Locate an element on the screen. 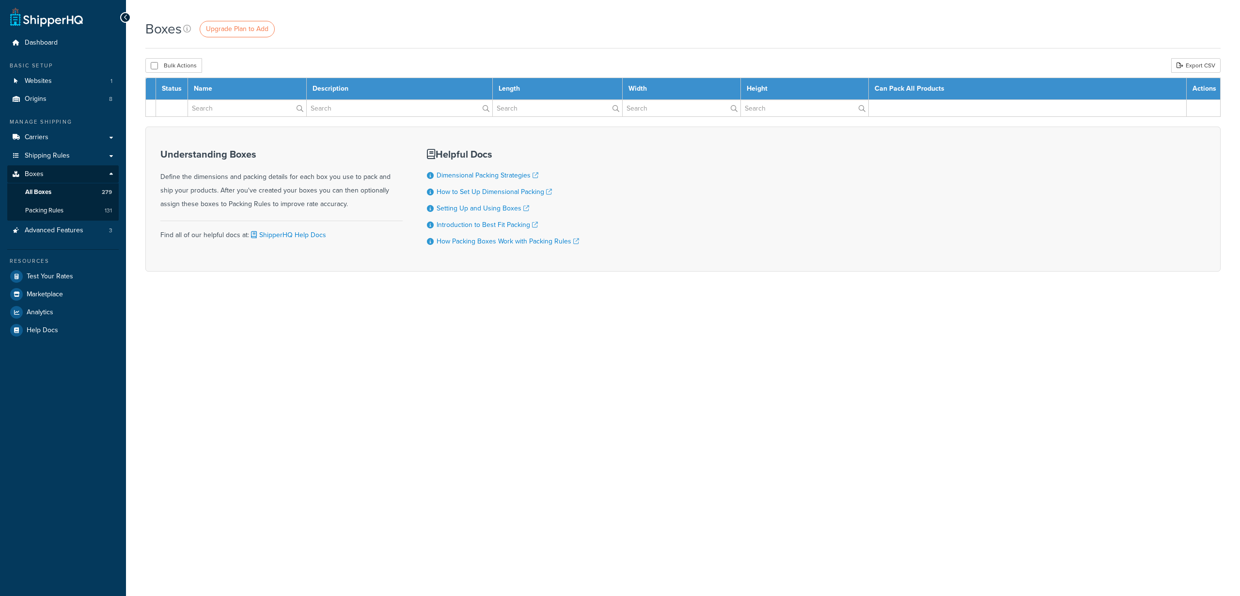 This screenshot has width=1240, height=596. th: Actions is located at coordinates (1204, 89).